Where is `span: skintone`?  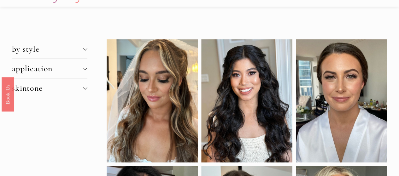 span: skintone is located at coordinates (47, 88).